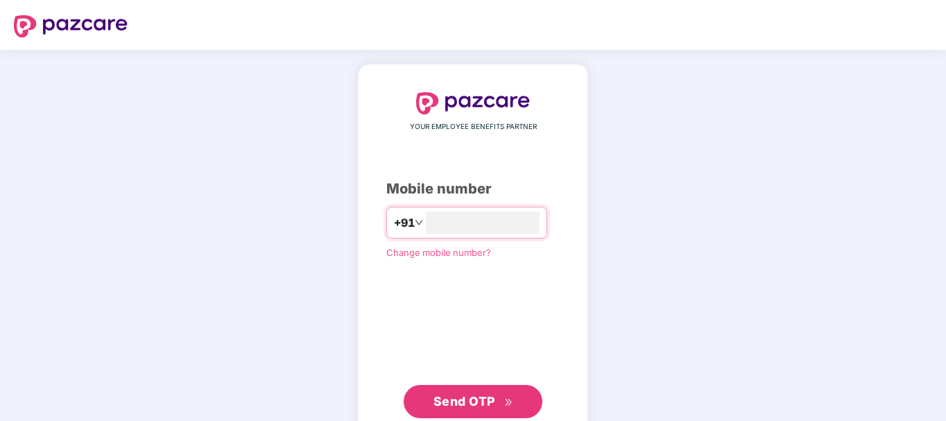 Image resolution: width=946 pixels, height=421 pixels. I want to click on span: double-right, so click(508, 402).